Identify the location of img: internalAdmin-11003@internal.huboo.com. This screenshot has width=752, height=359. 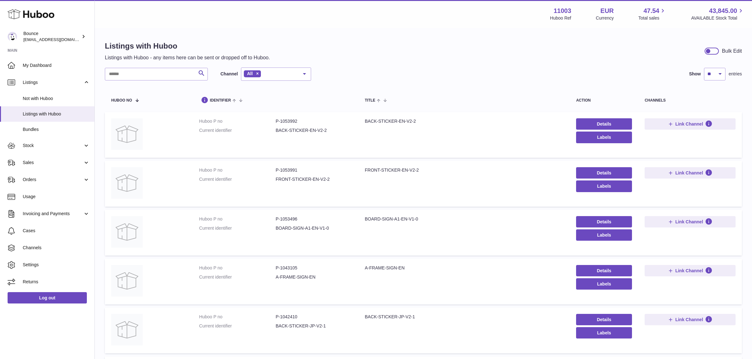
(12, 37).